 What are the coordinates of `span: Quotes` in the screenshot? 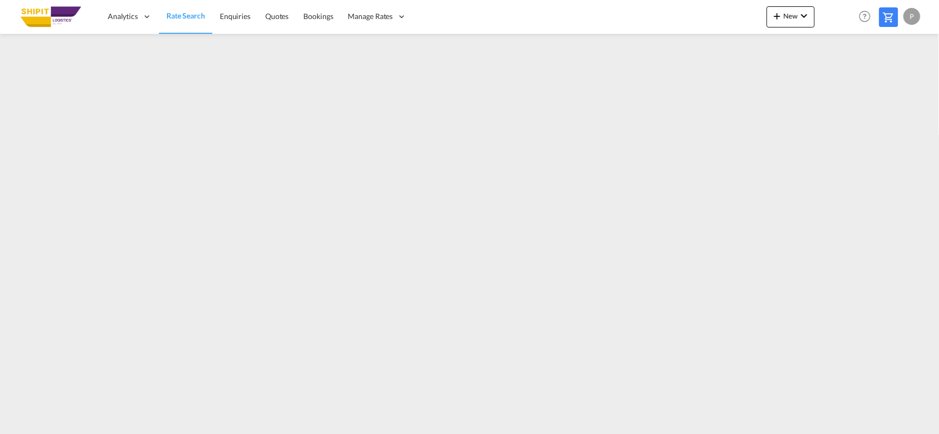 It's located at (277, 16).